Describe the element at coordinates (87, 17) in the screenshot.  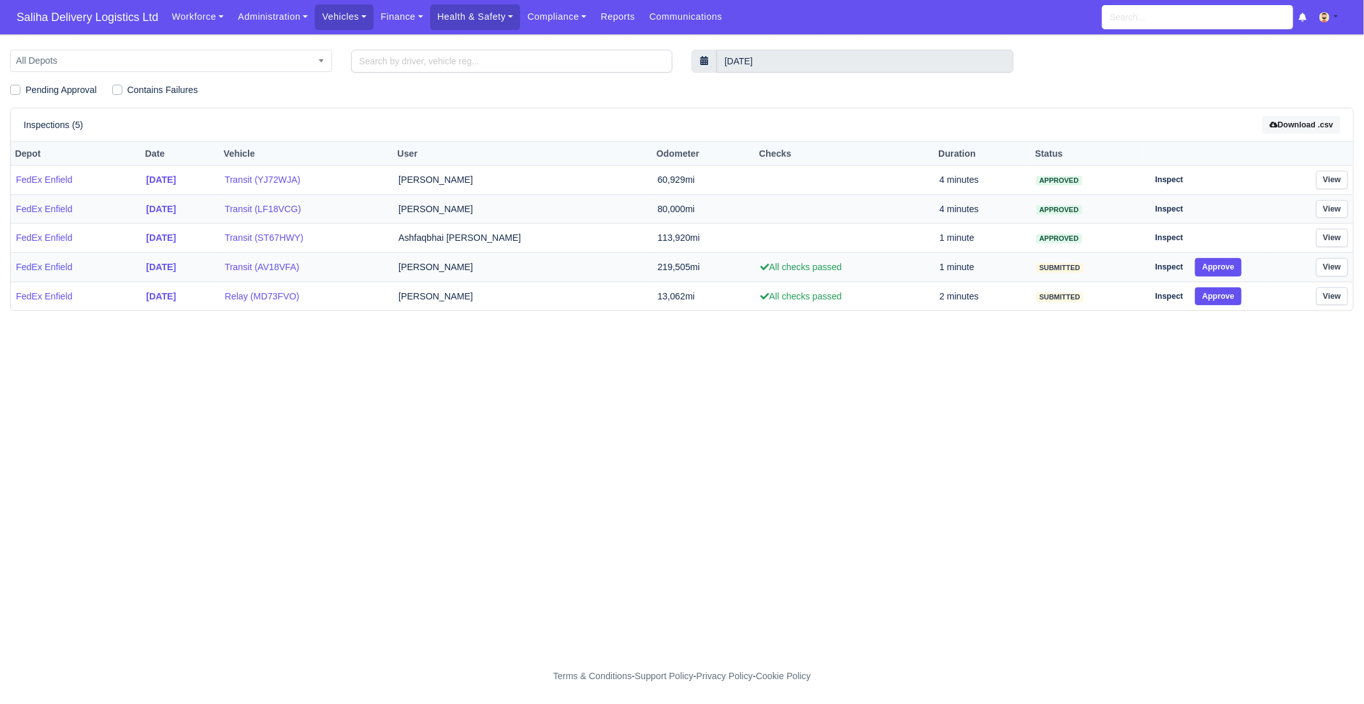
I see `span: Saliha Delivery Logistics Ltd` at that location.